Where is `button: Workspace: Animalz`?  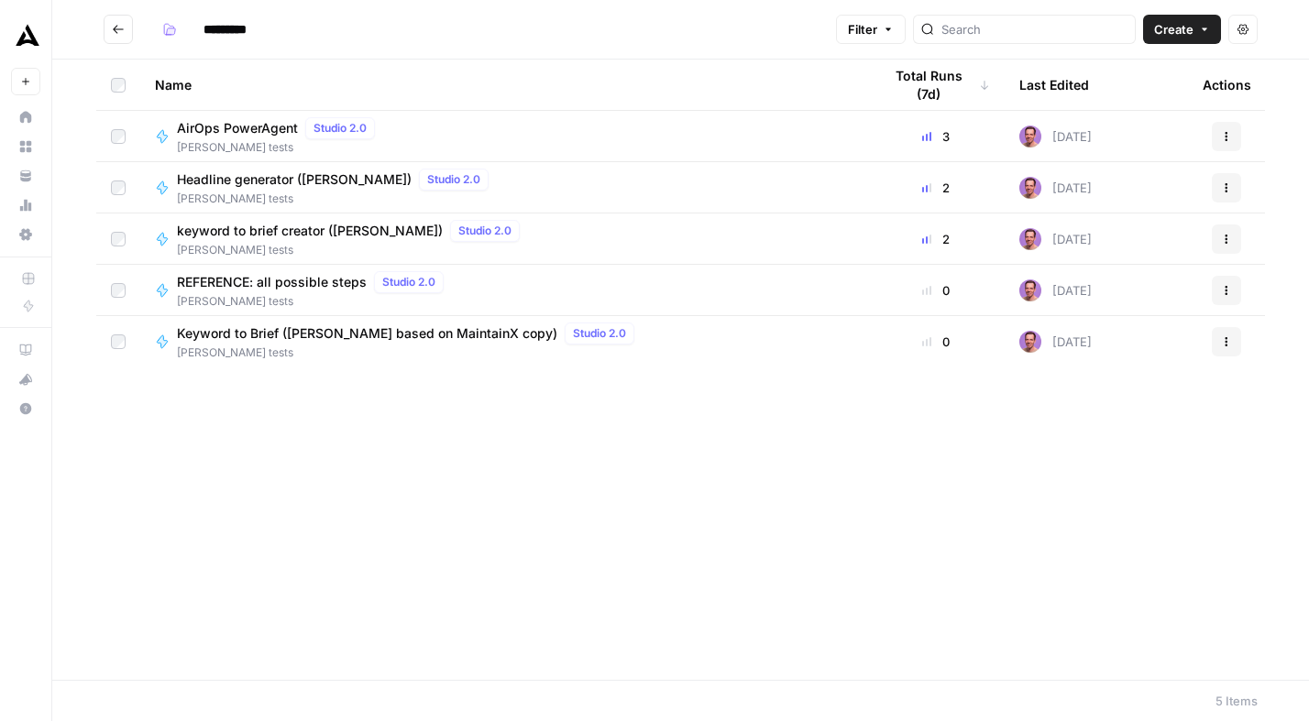 button: Workspace: Animalz is located at coordinates (26, 38).